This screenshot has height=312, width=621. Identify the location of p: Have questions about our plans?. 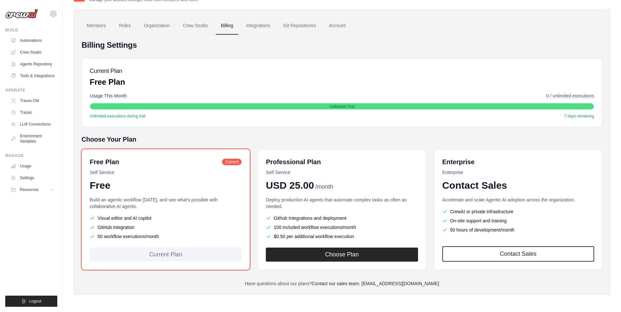
(342, 284).